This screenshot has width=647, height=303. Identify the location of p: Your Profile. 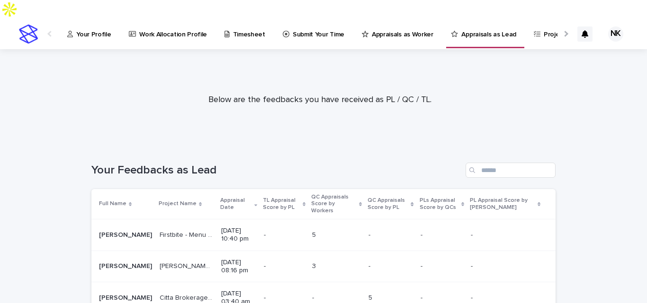
(93, 29).